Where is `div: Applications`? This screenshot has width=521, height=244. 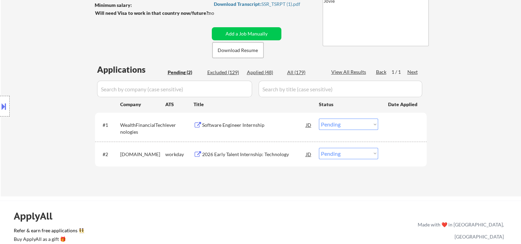
div: Applications is located at coordinates (131, 70).